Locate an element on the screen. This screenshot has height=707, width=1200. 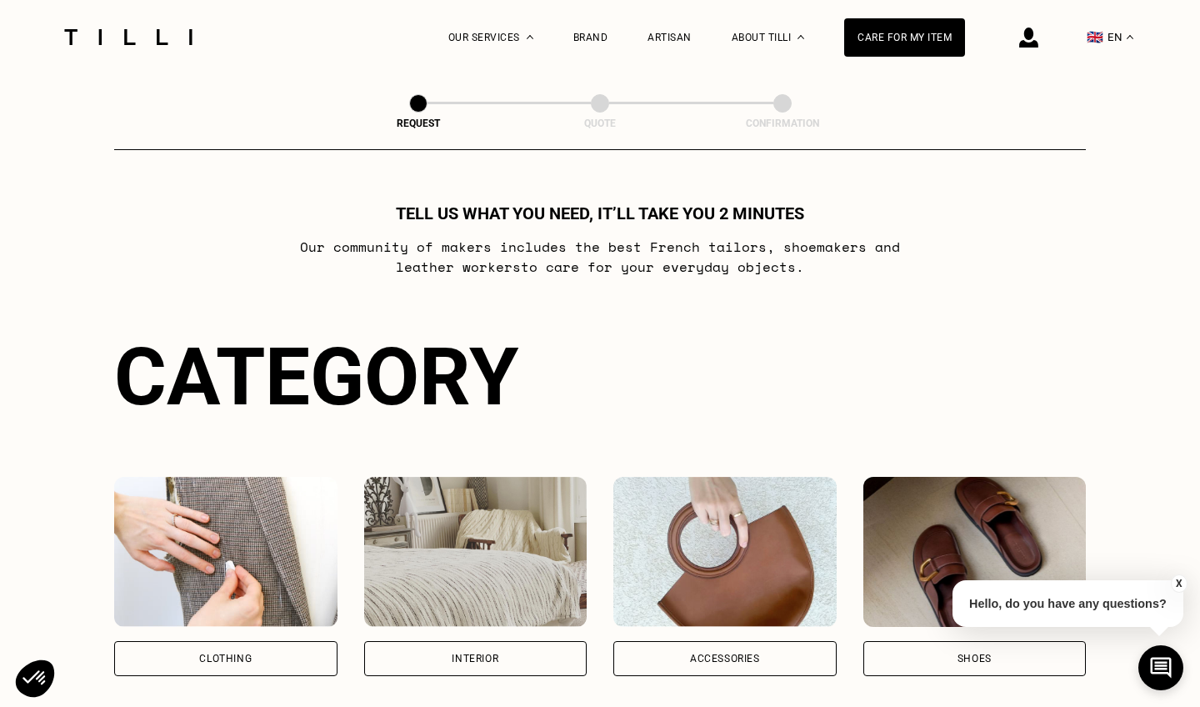
div: Artisan is located at coordinates (669, 38).